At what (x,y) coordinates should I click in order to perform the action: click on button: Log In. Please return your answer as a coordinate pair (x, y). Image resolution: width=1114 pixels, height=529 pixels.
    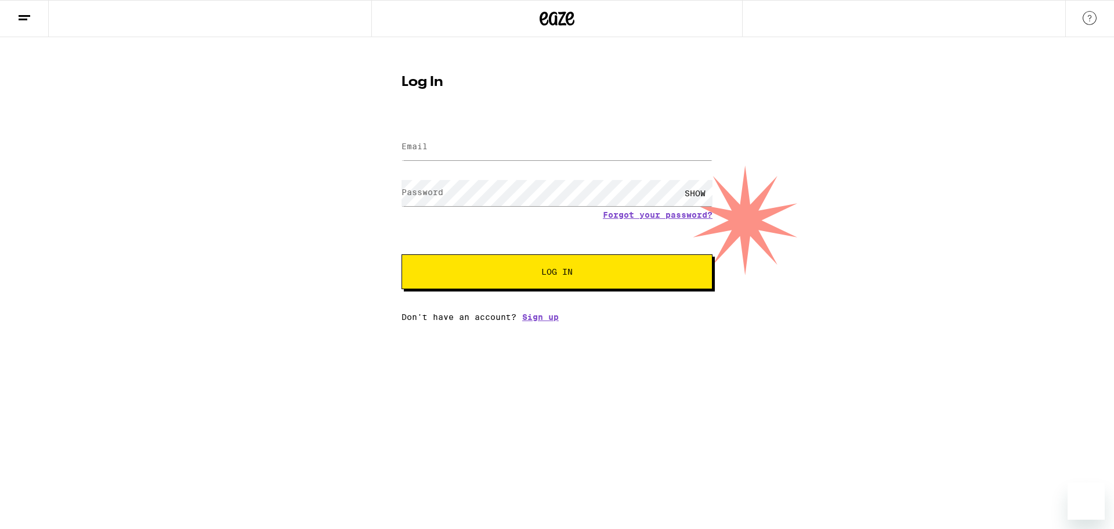
    Looking at the image, I should click on (557, 272).